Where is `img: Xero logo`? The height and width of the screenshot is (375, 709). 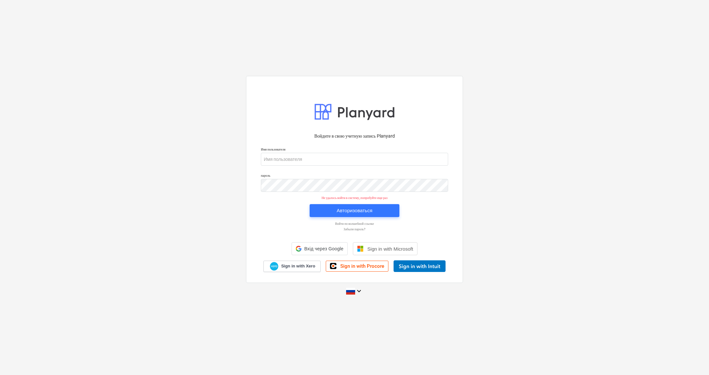 img: Xero logo is located at coordinates (274, 266).